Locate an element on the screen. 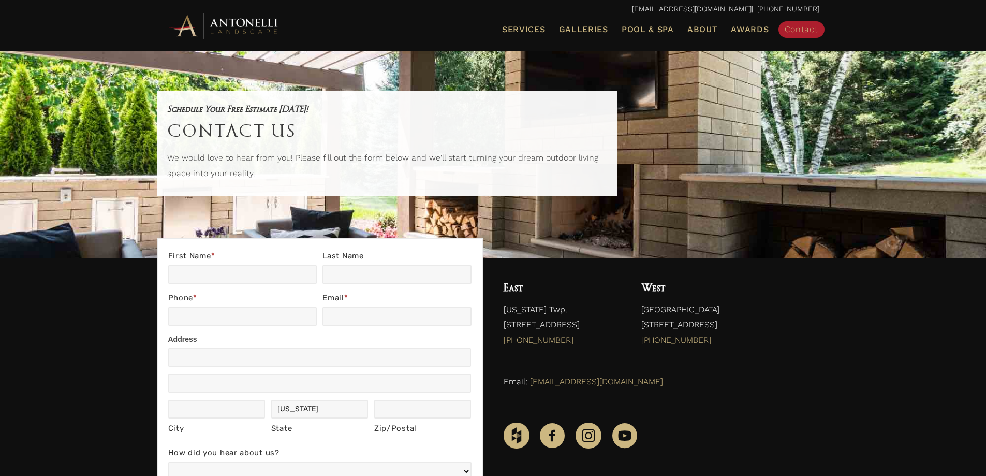  p: We would love to hear from you! Please fill out the form below and we'll start turning your dream... is located at coordinates (387, 168).